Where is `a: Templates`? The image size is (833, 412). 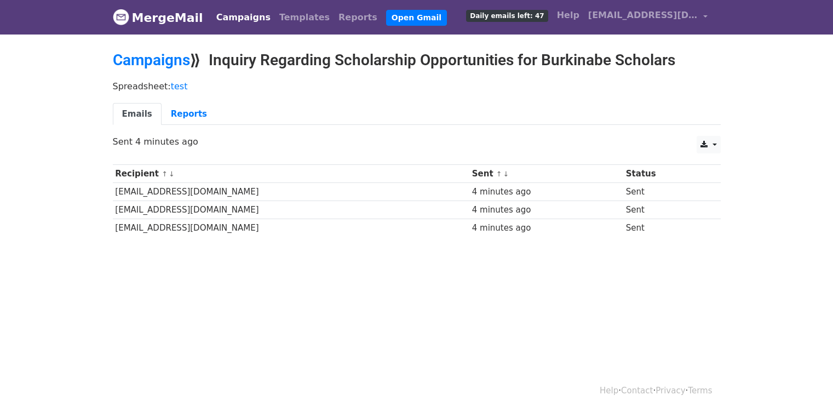
a: Templates is located at coordinates (305, 18).